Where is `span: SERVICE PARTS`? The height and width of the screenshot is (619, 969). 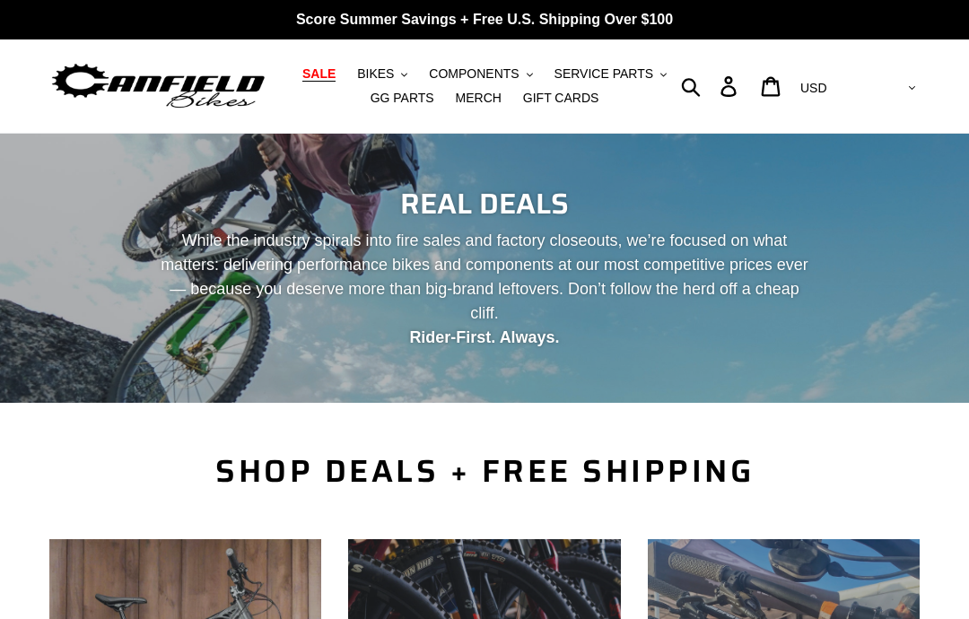 span: SERVICE PARTS is located at coordinates (604, 74).